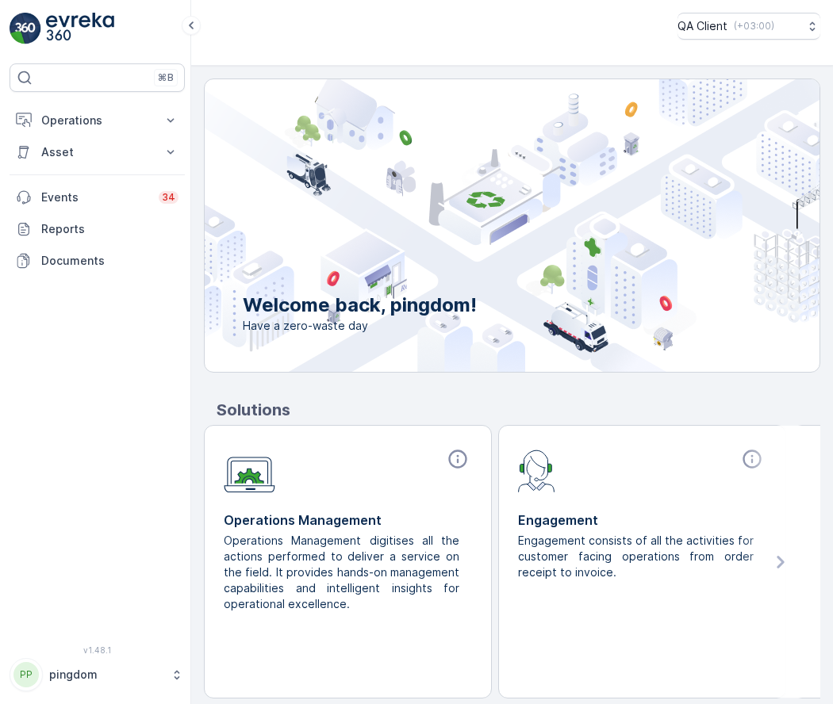 Image resolution: width=833 pixels, height=704 pixels. I want to click on p: Events, so click(95, 197).